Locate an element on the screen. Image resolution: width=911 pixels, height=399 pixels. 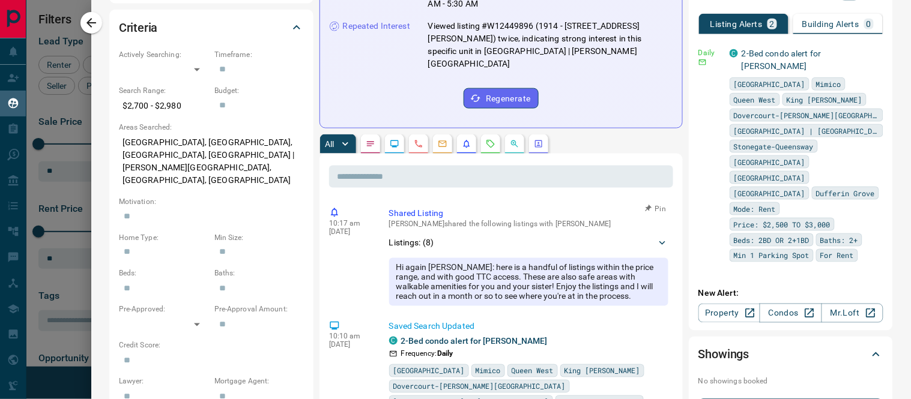
p: Building Alerts is located at coordinates (830, 24).